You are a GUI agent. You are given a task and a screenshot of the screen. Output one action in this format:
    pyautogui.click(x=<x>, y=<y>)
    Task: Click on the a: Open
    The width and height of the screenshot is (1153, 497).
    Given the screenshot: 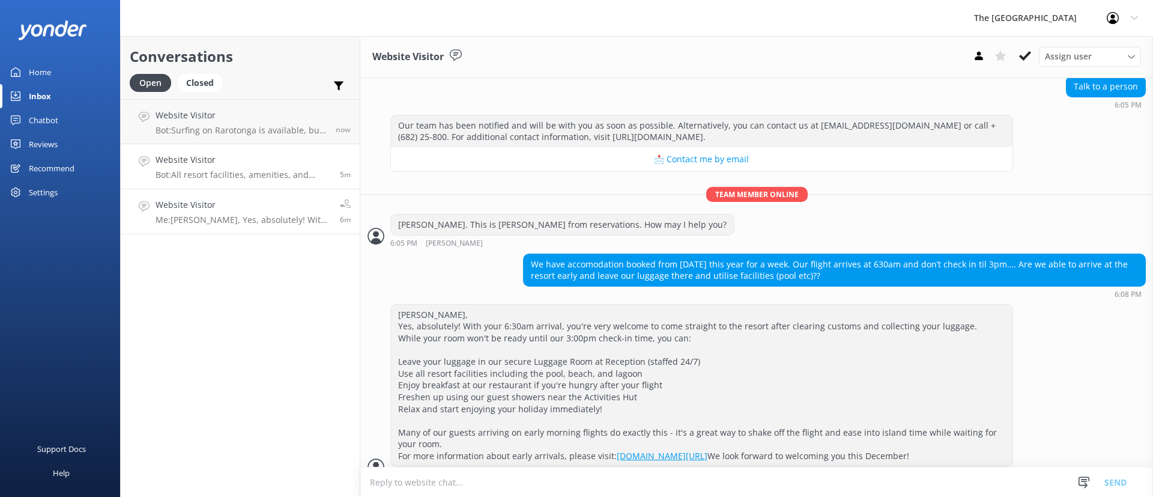 What is the action you would take?
    pyautogui.click(x=153, y=82)
    